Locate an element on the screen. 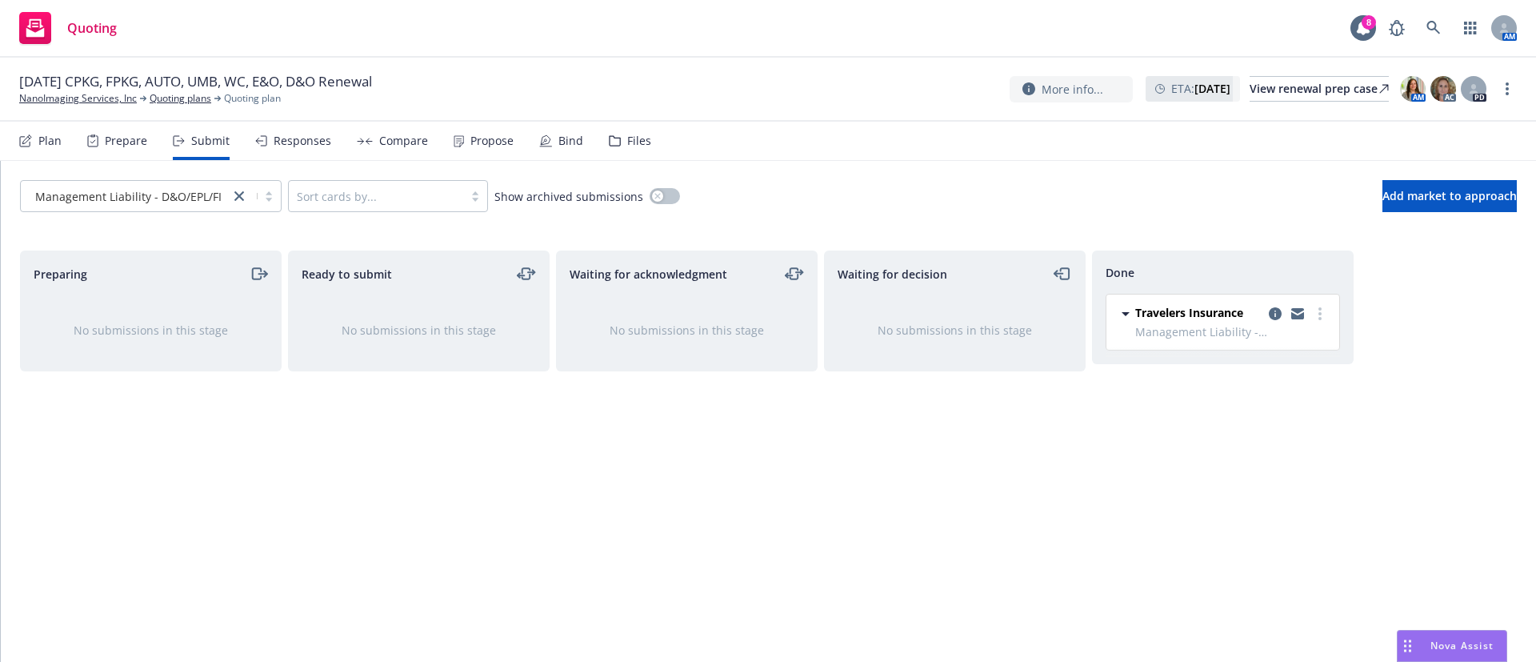  div: Drag to move is located at coordinates (1407, 646).